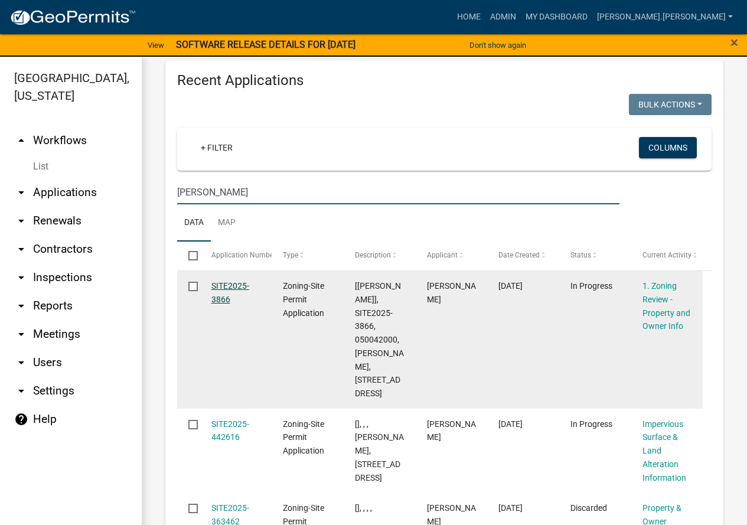  Describe the element at coordinates (556, 17) in the screenshot. I see `a: My Dashboard` at that location.